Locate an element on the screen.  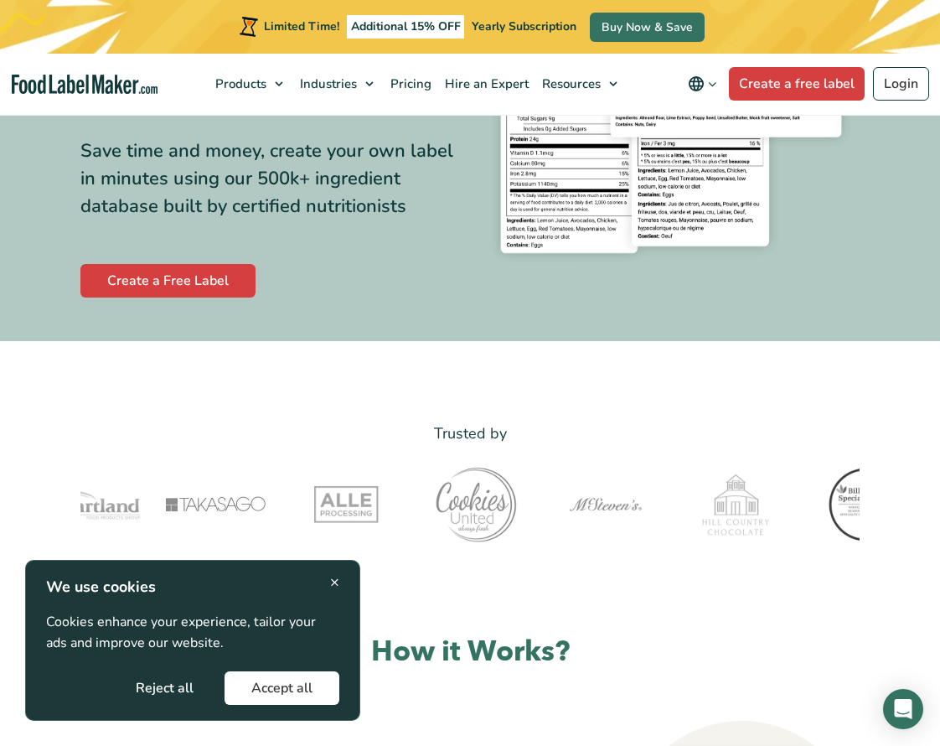
h2: How it Works? is located at coordinates (470, 652).